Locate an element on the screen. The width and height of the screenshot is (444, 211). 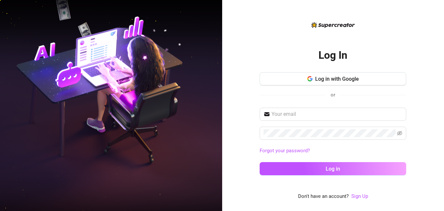
button: Log in with Google is located at coordinates (333, 79).